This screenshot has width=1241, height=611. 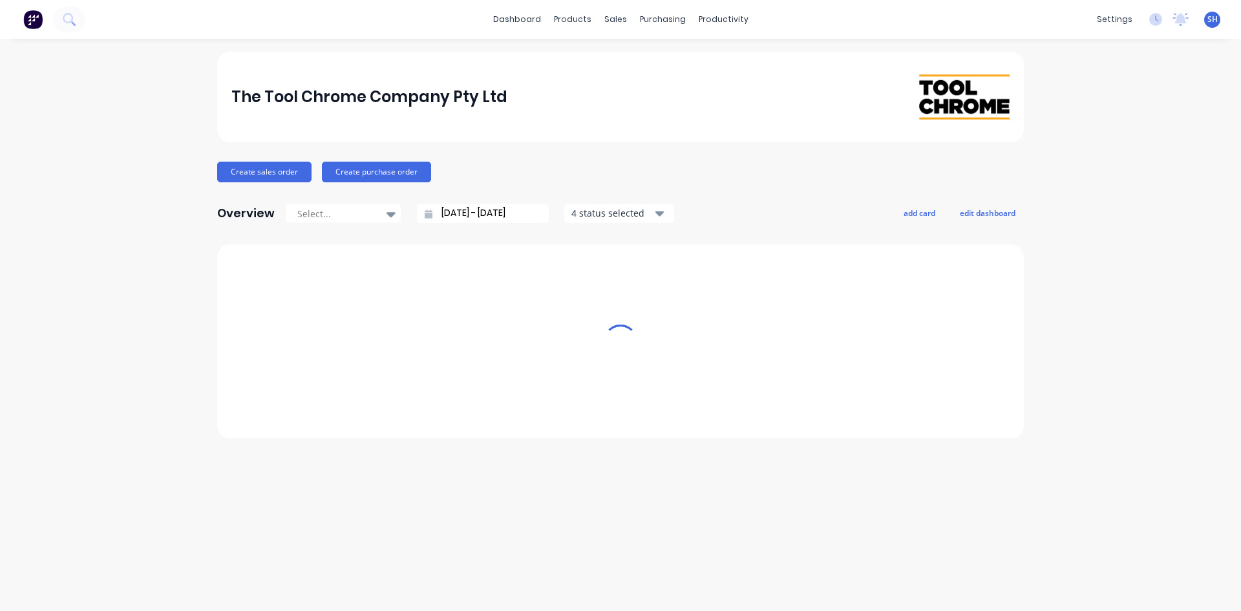 I want to click on span: SH, so click(x=1213, y=19).